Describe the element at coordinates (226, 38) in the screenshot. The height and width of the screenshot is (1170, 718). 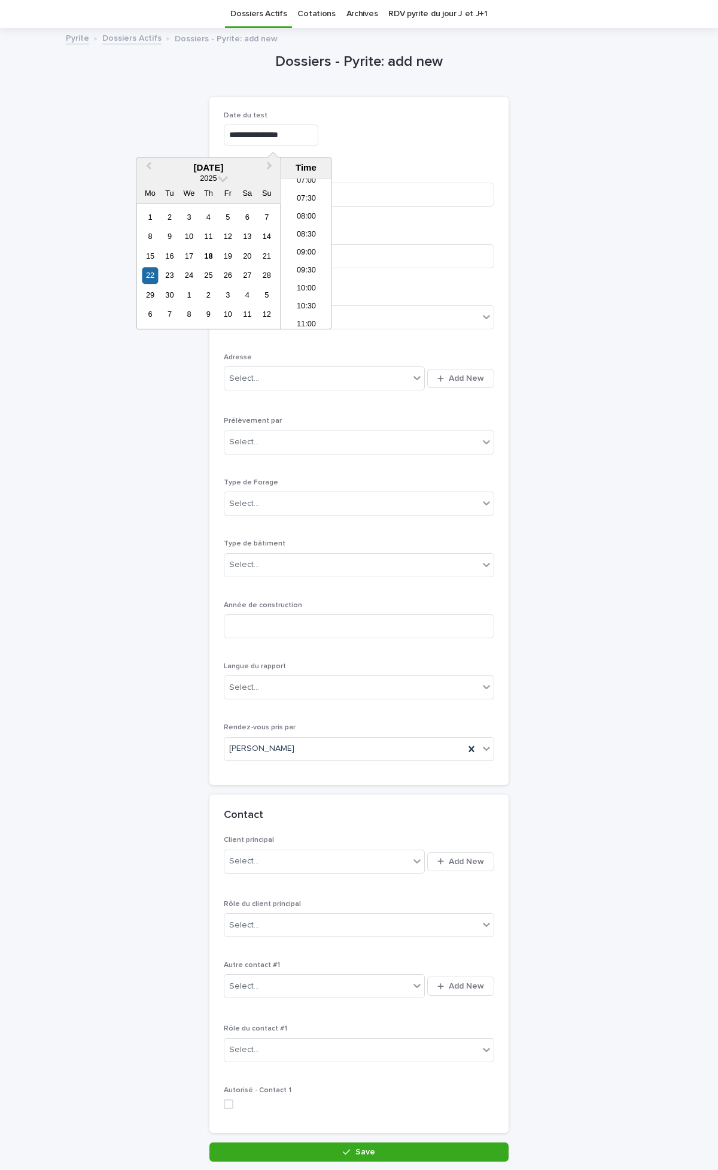
I see `p: Dossiers - Pyrite: add new` at that location.